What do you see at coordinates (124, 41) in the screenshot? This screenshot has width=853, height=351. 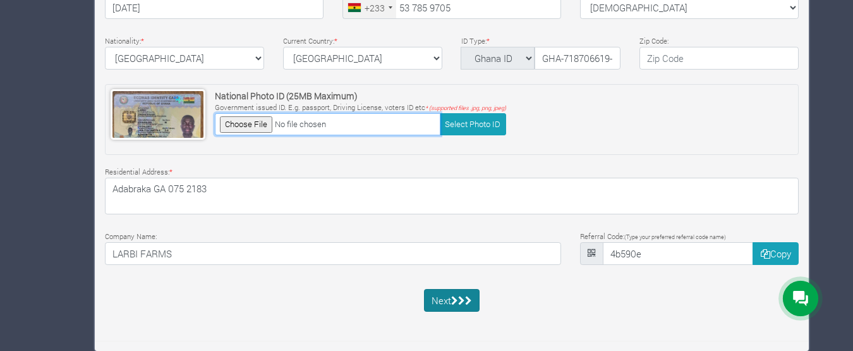 I see `label: Nationality:` at bounding box center [124, 41].